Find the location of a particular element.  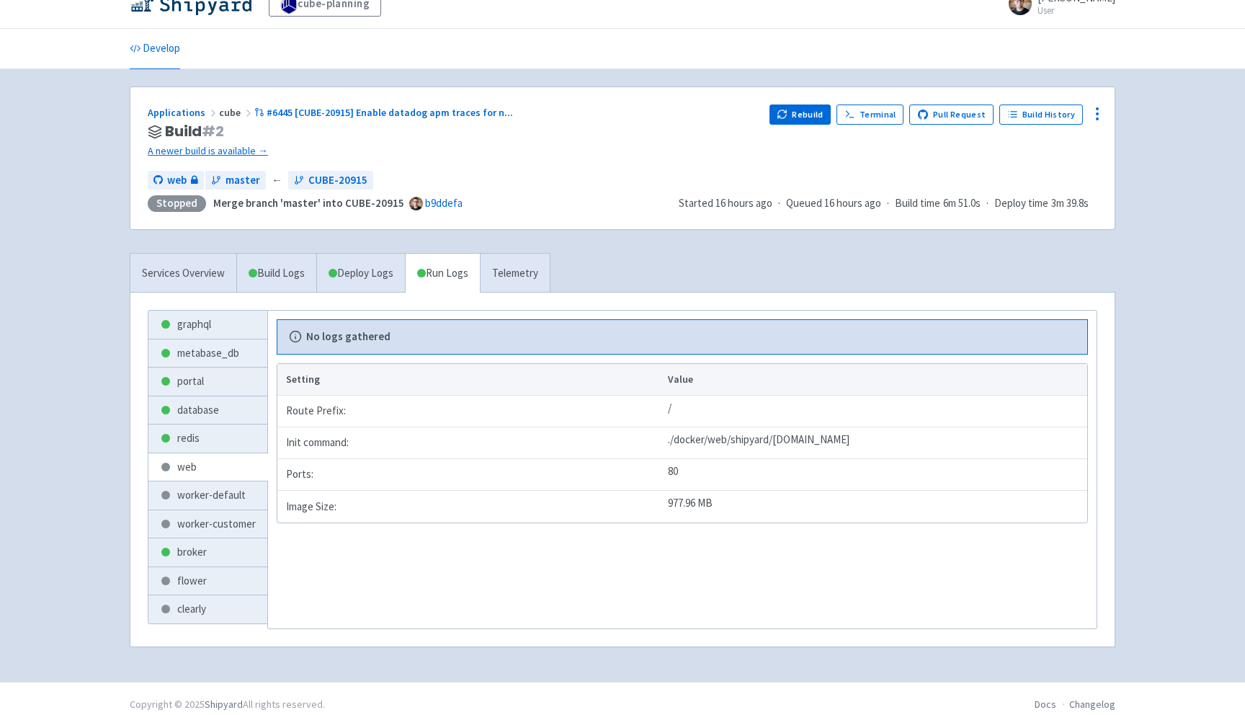

a: #6445 [CUBE-20915] Enable datadog apm traces for n... is located at coordinates (385, 112).